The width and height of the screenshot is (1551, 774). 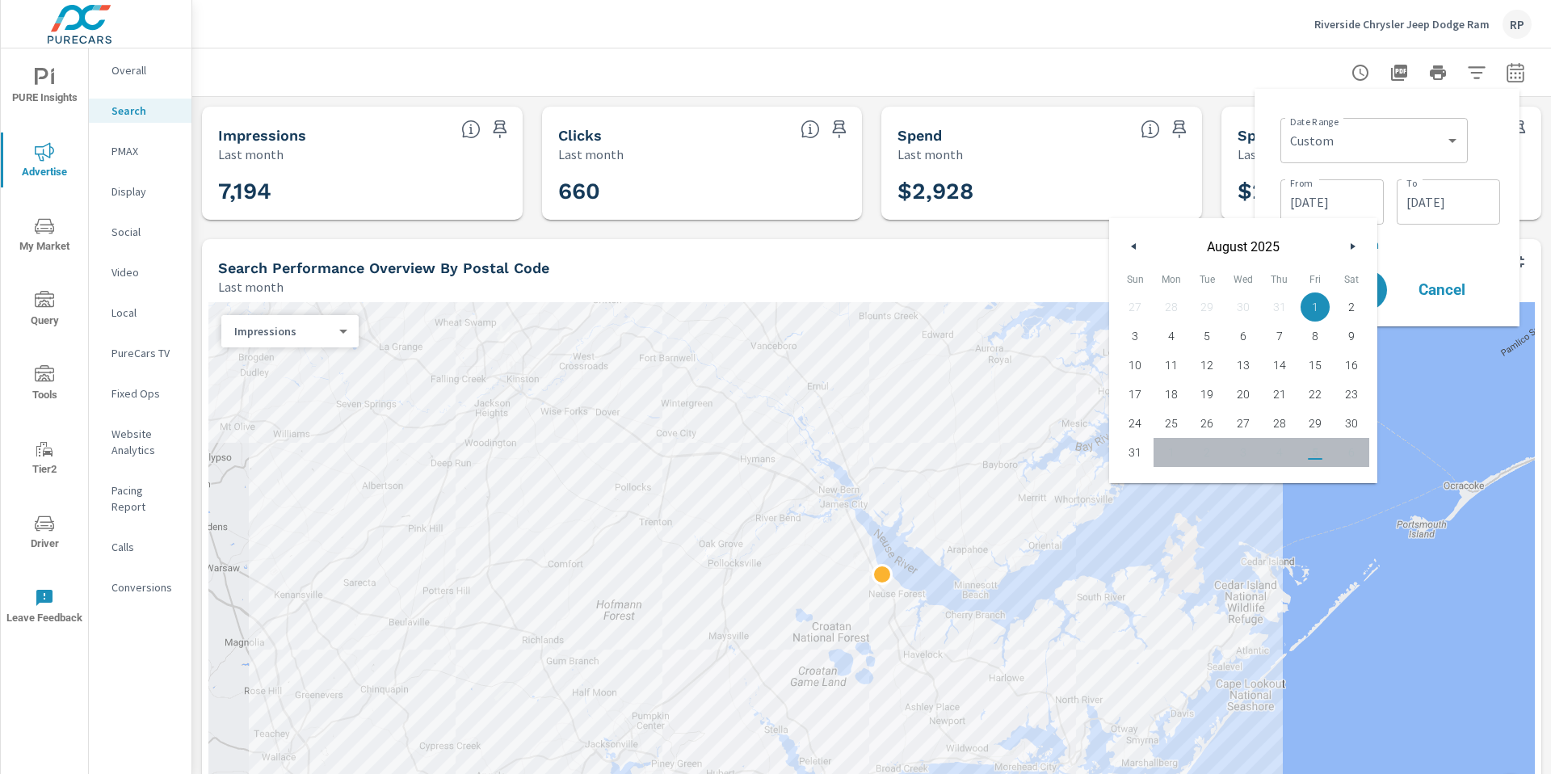 I want to click on h5: Spend Per Unit Sold, so click(x=1310, y=135).